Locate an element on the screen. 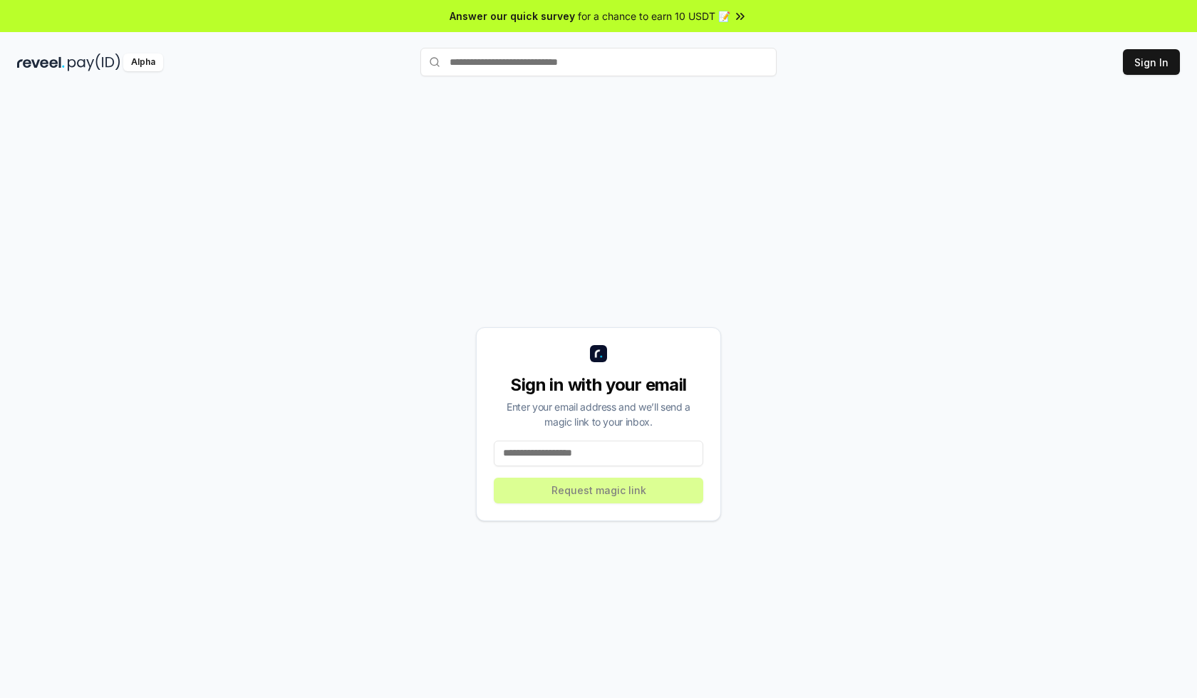 The width and height of the screenshot is (1197, 698). img: pay_id is located at coordinates (94, 62).